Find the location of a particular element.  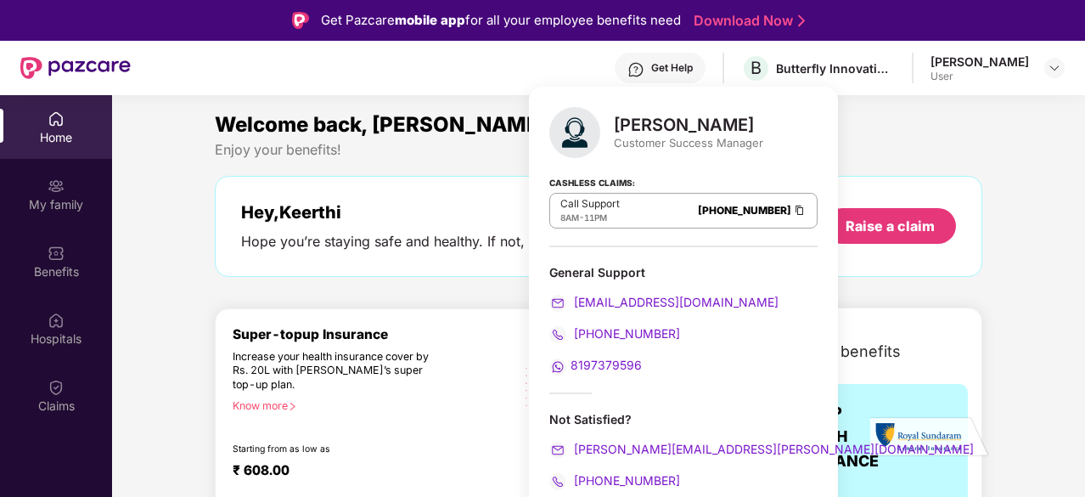

div: Get Pazcare for all your employee benefits need is located at coordinates (501, 20).